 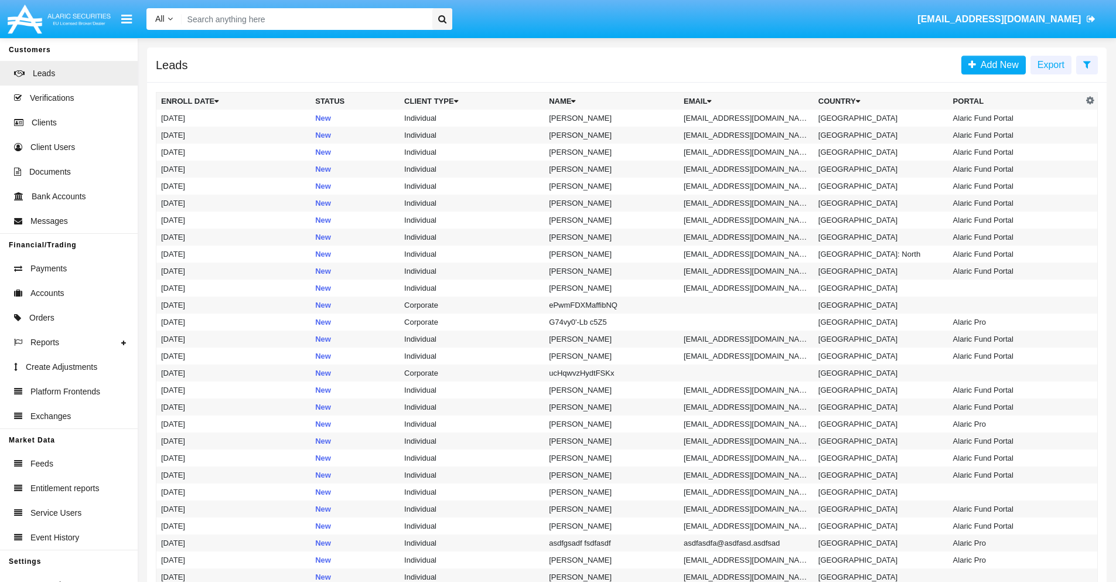 What do you see at coordinates (1051, 65) in the screenshot?
I see `button: Export` at bounding box center [1051, 65].